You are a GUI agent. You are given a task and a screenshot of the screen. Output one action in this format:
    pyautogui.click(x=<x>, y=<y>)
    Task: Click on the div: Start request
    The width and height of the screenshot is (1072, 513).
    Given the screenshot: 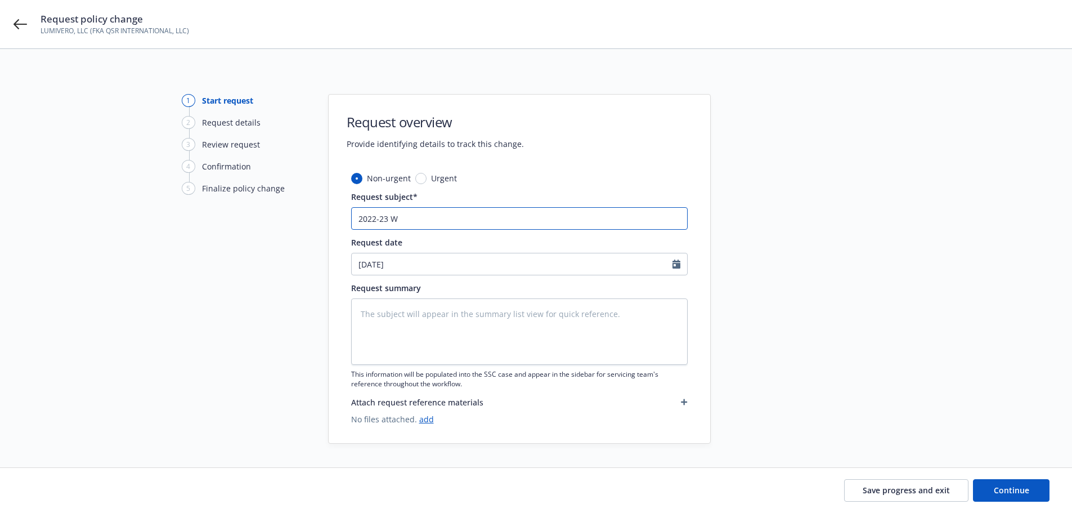 What is the action you would take?
    pyautogui.click(x=227, y=100)
    